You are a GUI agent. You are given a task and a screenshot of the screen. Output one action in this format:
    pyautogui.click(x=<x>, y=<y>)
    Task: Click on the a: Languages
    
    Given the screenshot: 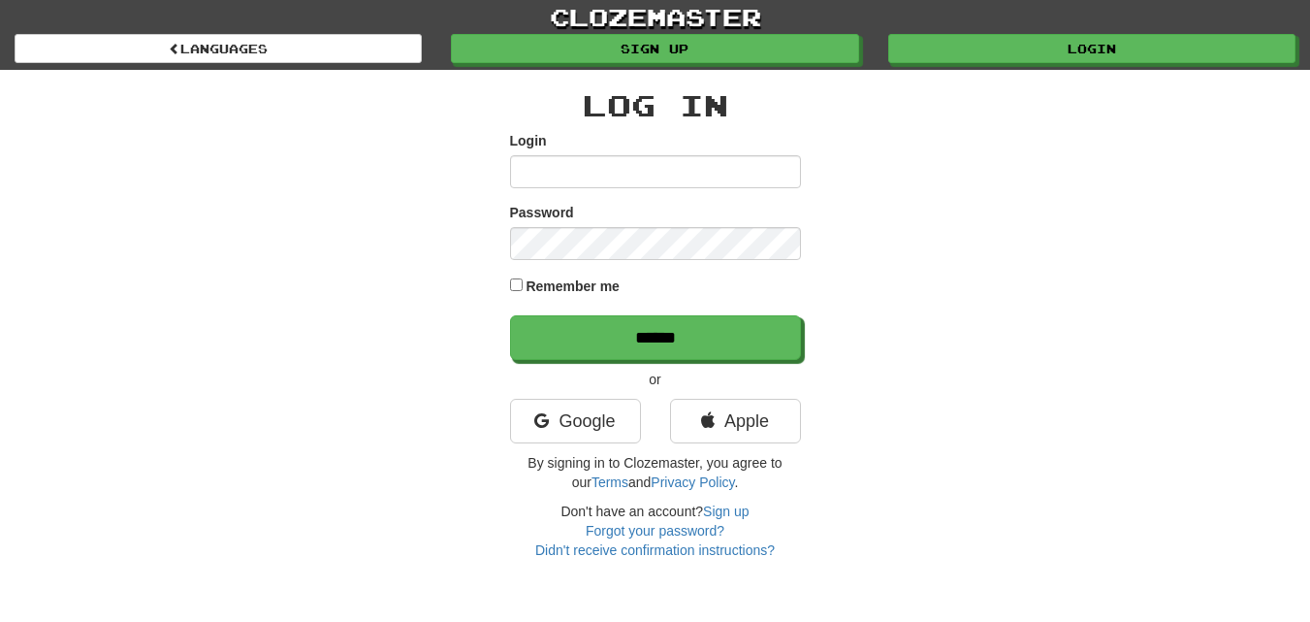 What is the action you would take?
    pyautogui.click(x=218, y=48)
    